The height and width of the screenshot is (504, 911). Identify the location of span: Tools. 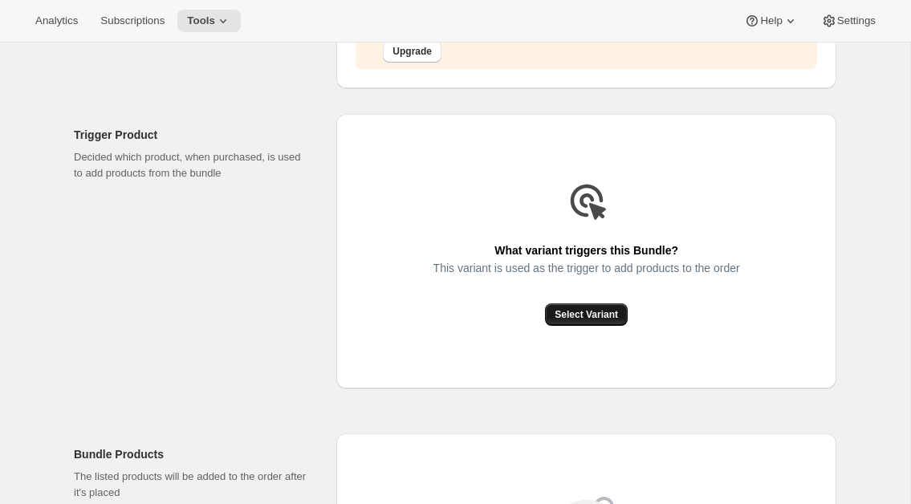
(201, 21).